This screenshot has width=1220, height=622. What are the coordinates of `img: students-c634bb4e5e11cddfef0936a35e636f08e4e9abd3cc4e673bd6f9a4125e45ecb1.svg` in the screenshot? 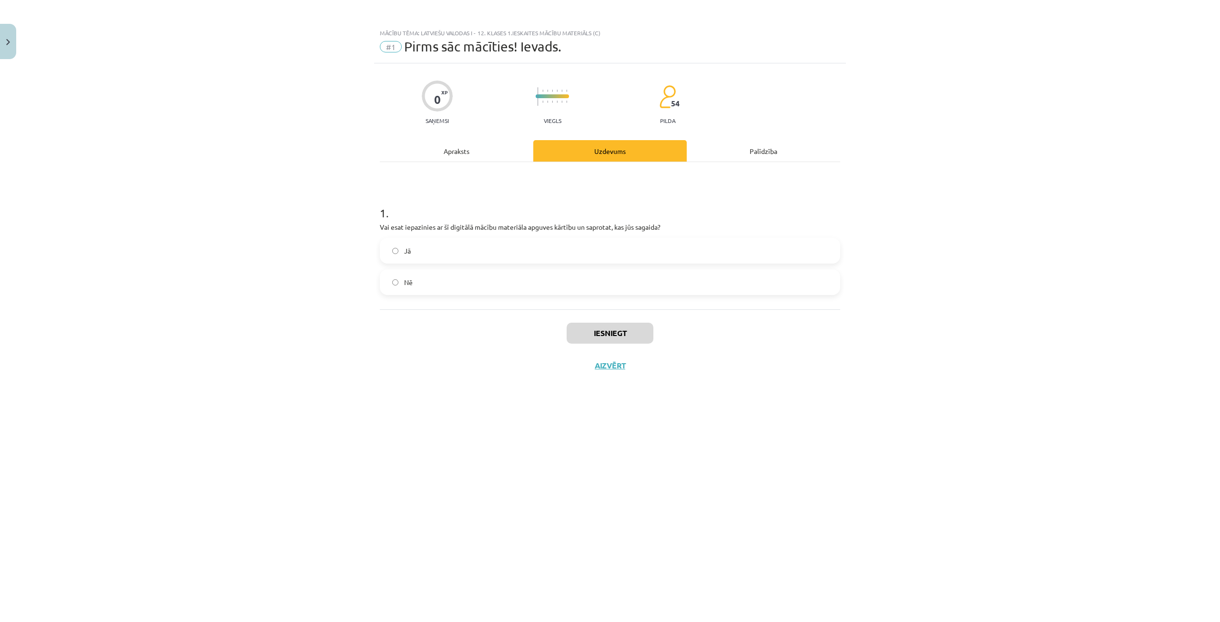 It's located at (667, 97).